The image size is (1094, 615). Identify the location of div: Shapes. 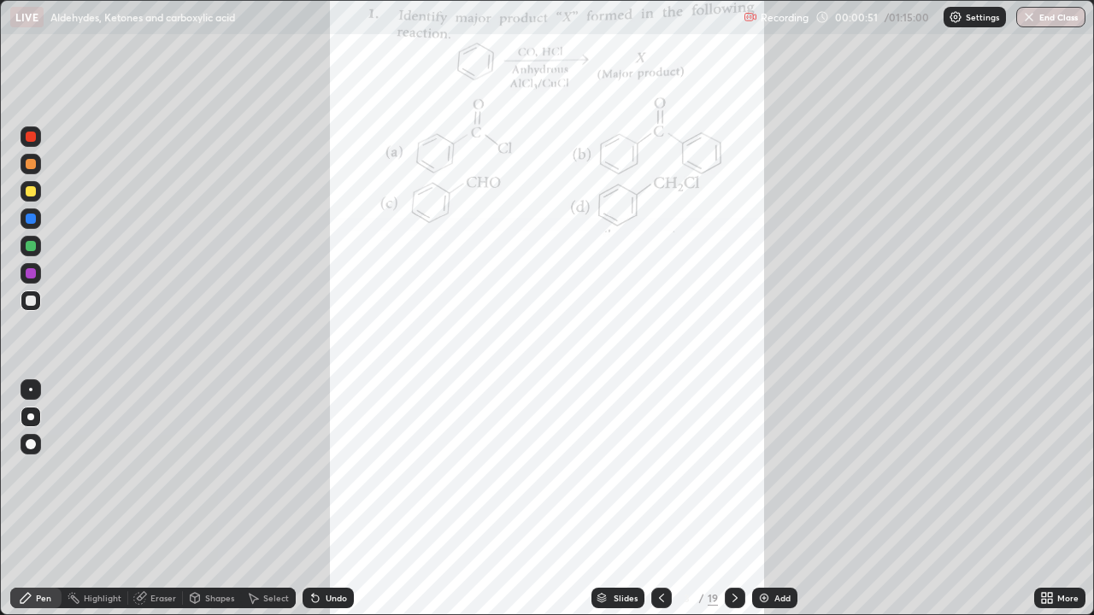
(220, 598).